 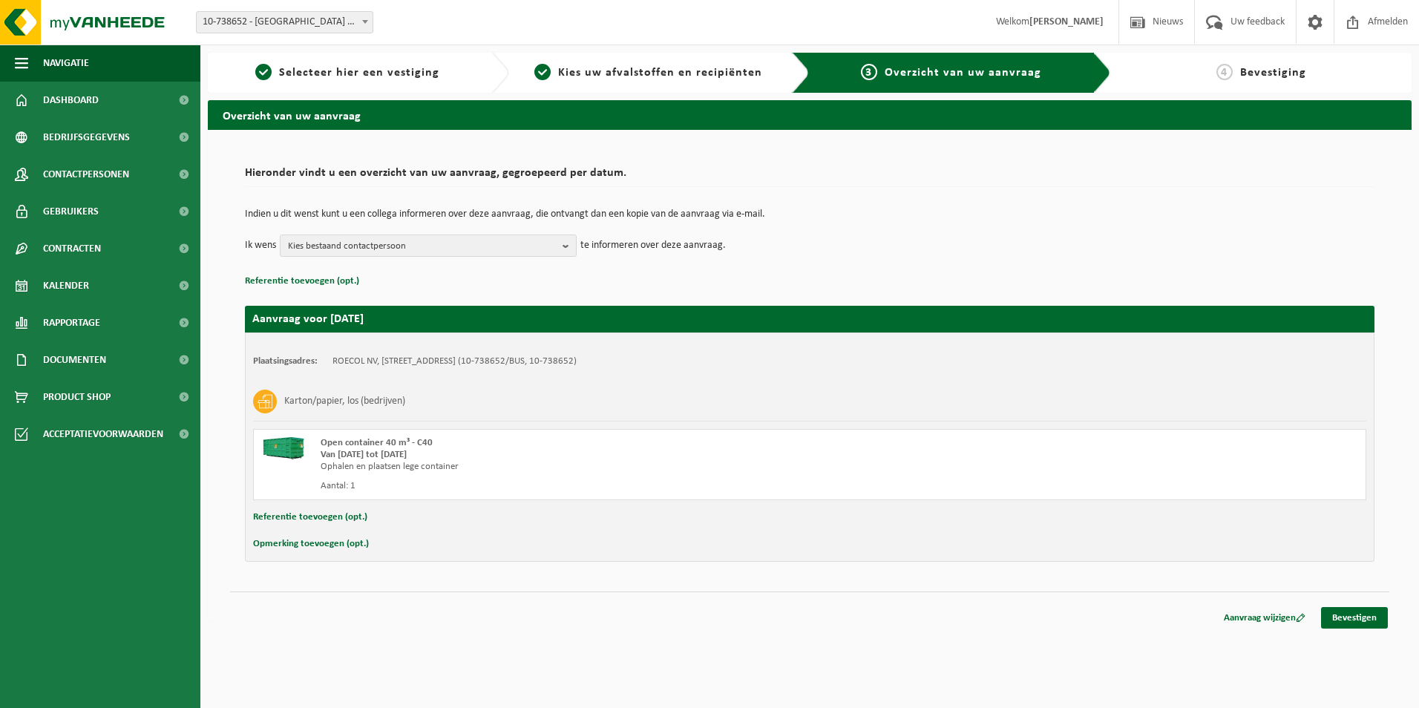 I want to click on span: Product Shop, so click(x=76, y=397).